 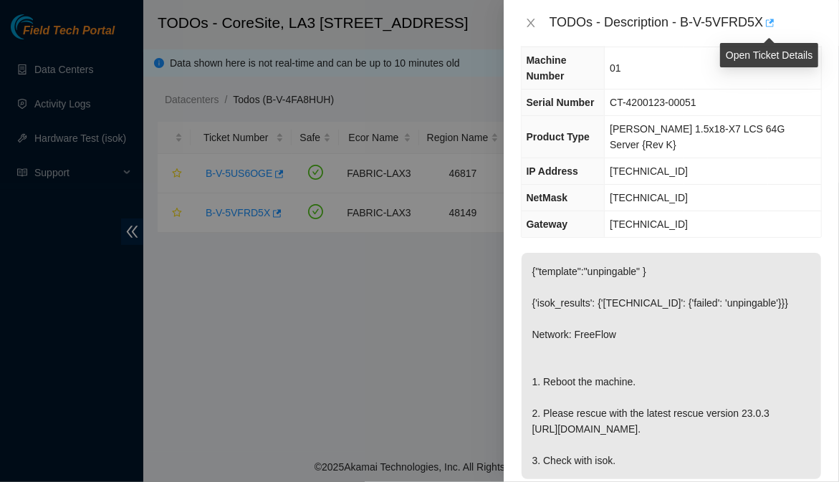 What do you see at coordinates (686, 23) in the screenshot?
I see `div: TODOs - Description - B-V-5VFRD5X` at bounding box center [686, 23].